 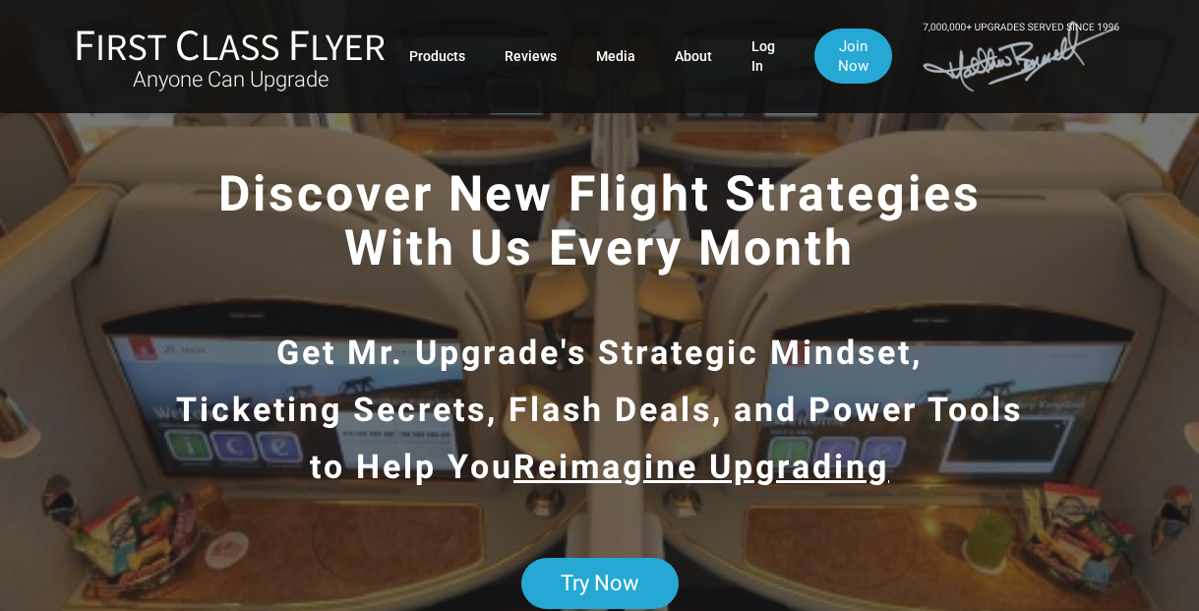 I want to click on a: Products, so click(x=437, y=56).